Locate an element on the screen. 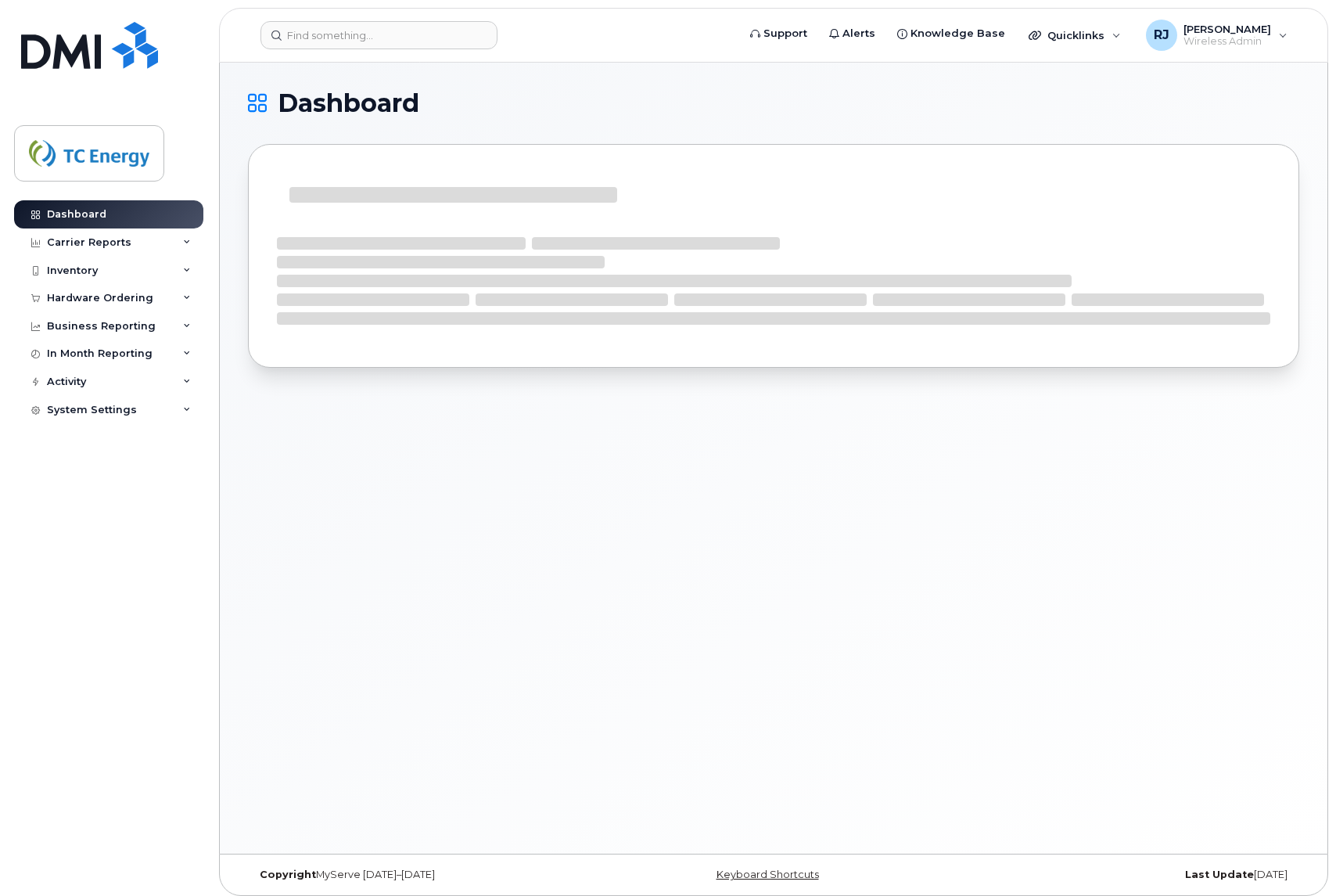 This screenshot has height=896, width=1336. span: Dashboard is located at coordinates (348, 103).